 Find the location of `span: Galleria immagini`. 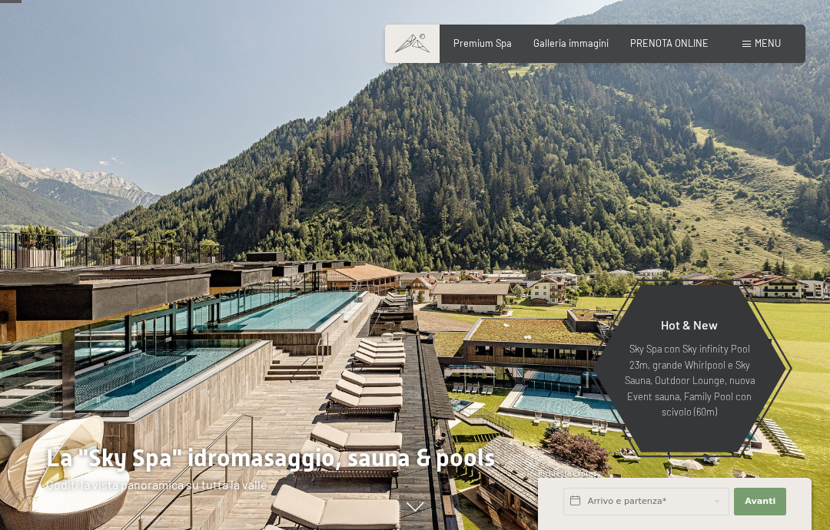

span: Galleria immagini is located at coordinates (571, 43).